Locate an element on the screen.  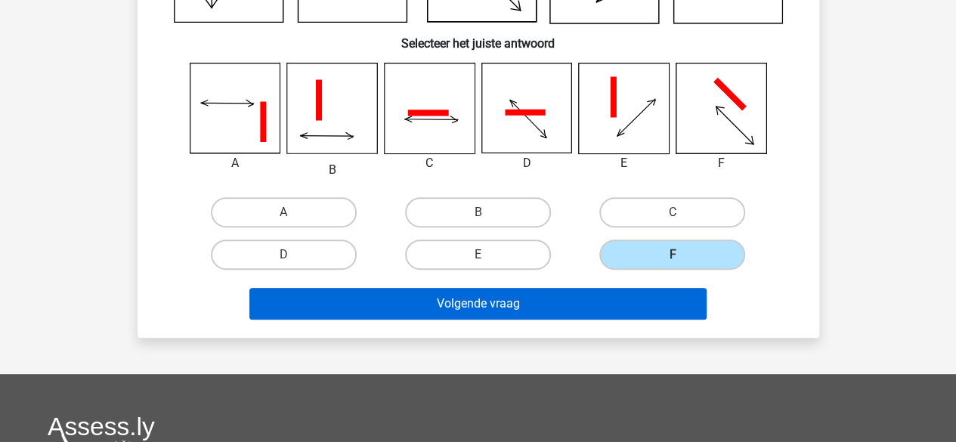
div: C is located at coordinates (429, 163).